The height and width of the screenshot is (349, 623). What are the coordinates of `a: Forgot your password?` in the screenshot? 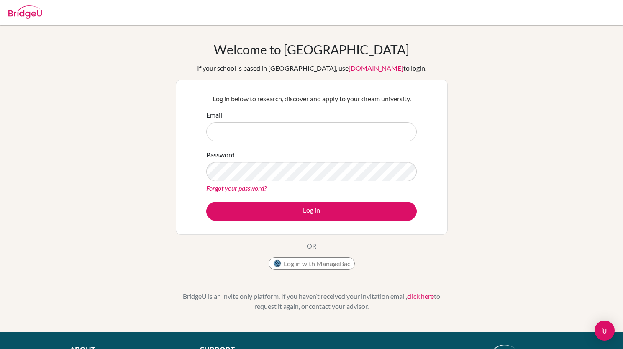 It's located at (236, 188).